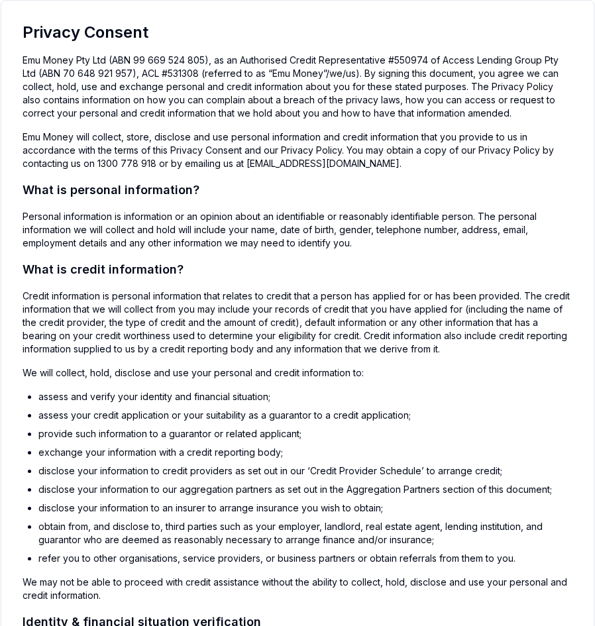 The height and width of the screenshot is (626, 595). What do you see at coordinates (305, 397) in the screenshot?
I see `li: assess and verify your identity and financial situation;` at bounding box center [305, 397].